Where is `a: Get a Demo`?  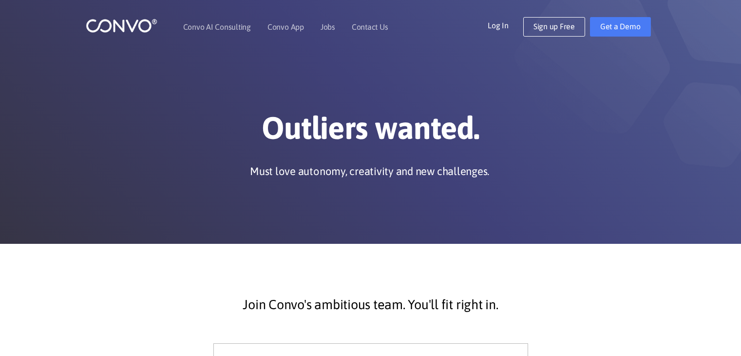
a: Get a Demo is located at coordinates (620, 27).